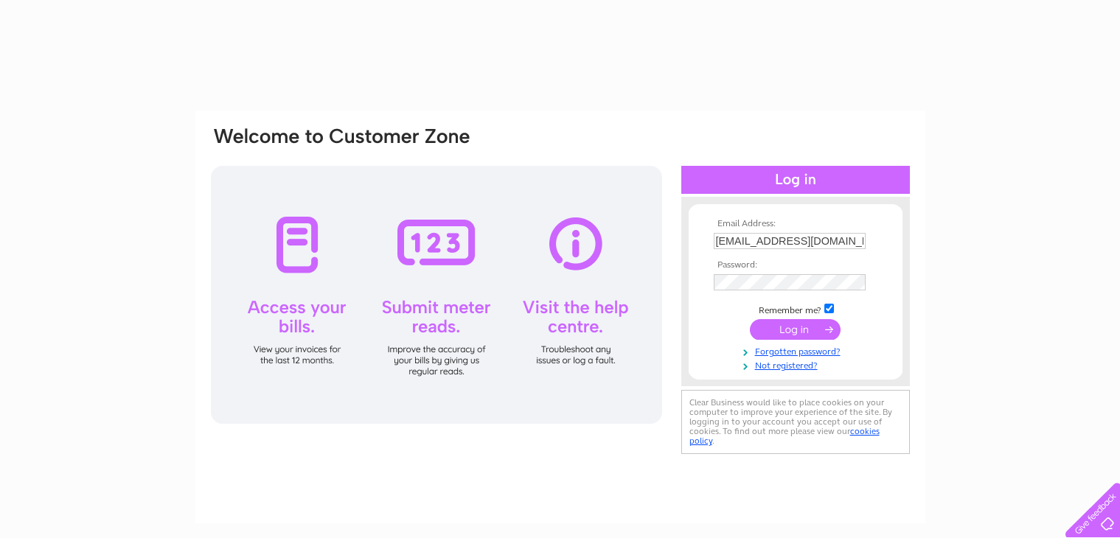 The height and width of the screenshot is (538, 1120). I want to click on div: Clear Business would like to place cookies on your computer to improve your experience of the sit..., so click(796, 422).